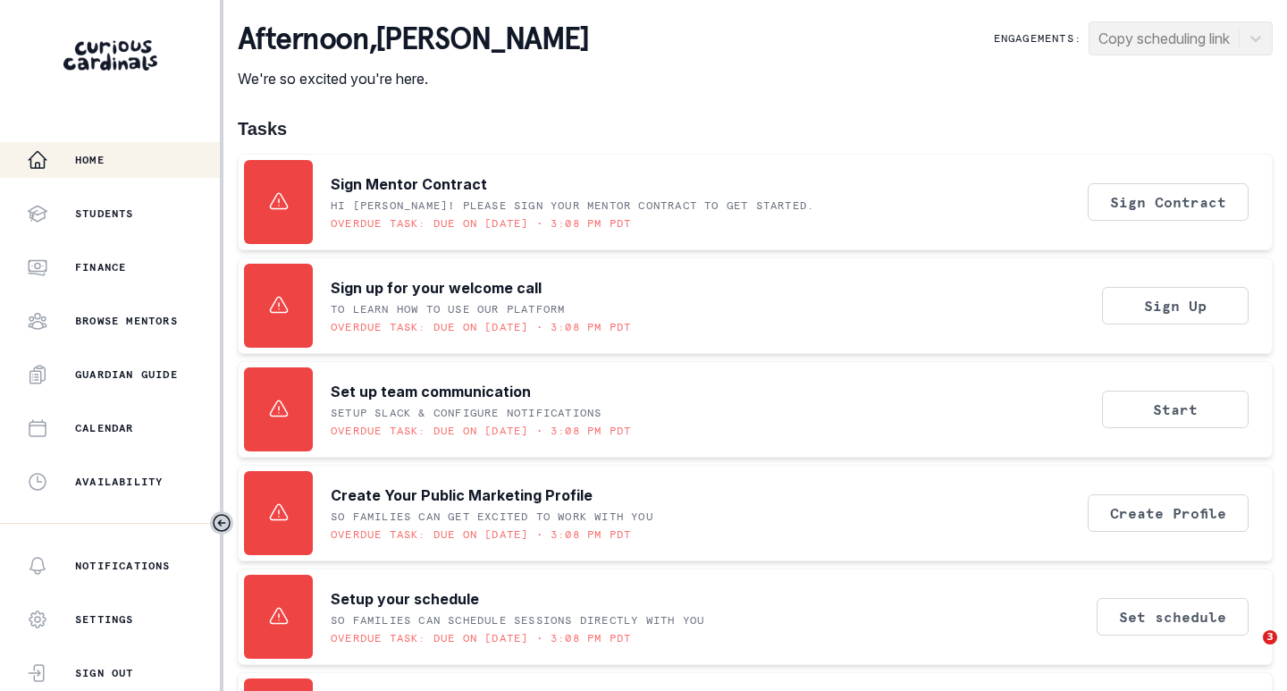 The width and height of the screenshot is (1287, 691). What do you see at coordinates (105, 673) in the screenshot?
I see `p: Sign Out` at bounding box center [105, 673].